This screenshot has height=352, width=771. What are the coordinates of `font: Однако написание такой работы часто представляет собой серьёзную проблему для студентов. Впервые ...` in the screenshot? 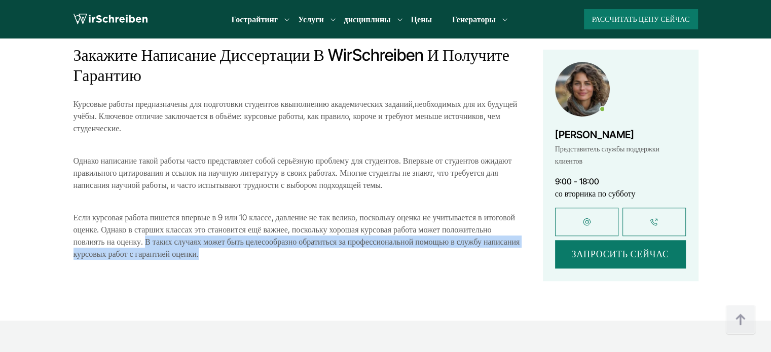 It's located at (292, 173).